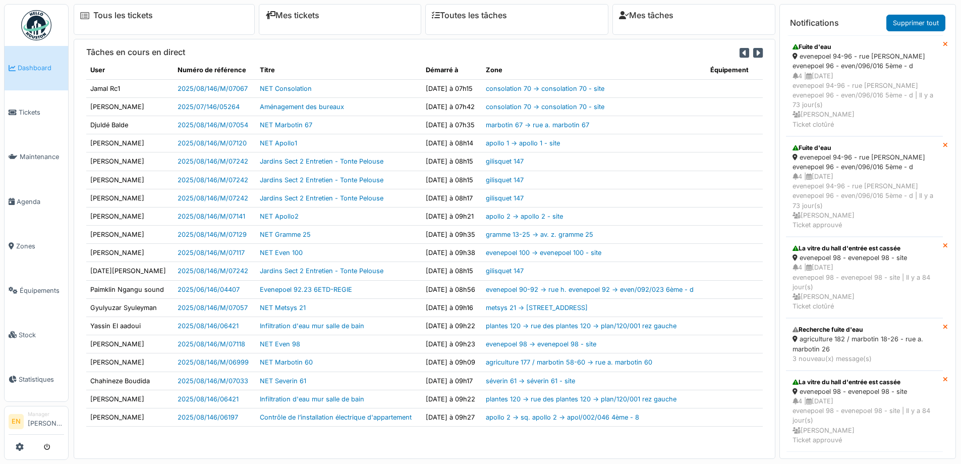 The width and height of the screenshot is (961, 464). I want to click on a: 2025/08/146/M/07141, so click(211, 216).